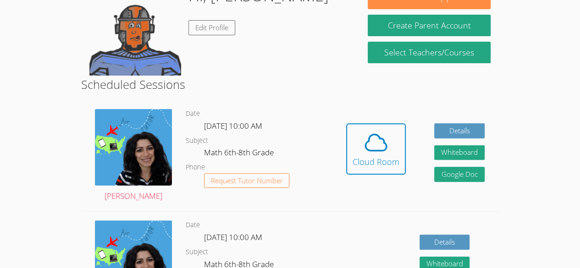 This screenshot has width=580, height=268. What do you see at coordinates (240, 154) in the screenshot?
I see `dd: Math 6th-8th Grade` at bounding box center [240, 154].